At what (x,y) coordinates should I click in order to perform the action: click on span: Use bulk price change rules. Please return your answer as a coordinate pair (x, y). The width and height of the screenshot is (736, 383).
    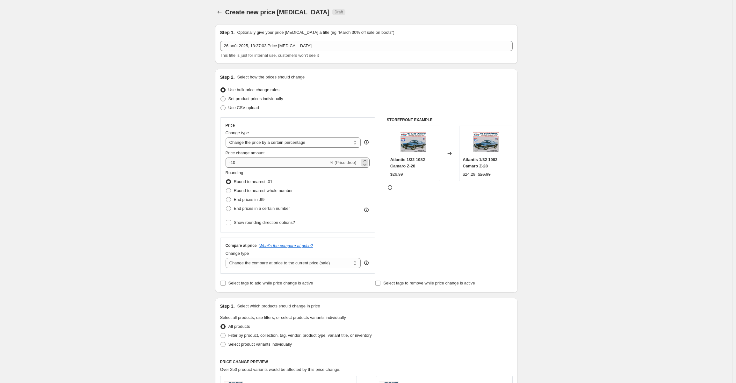
    Looking at the image, I should click on (254, 90).